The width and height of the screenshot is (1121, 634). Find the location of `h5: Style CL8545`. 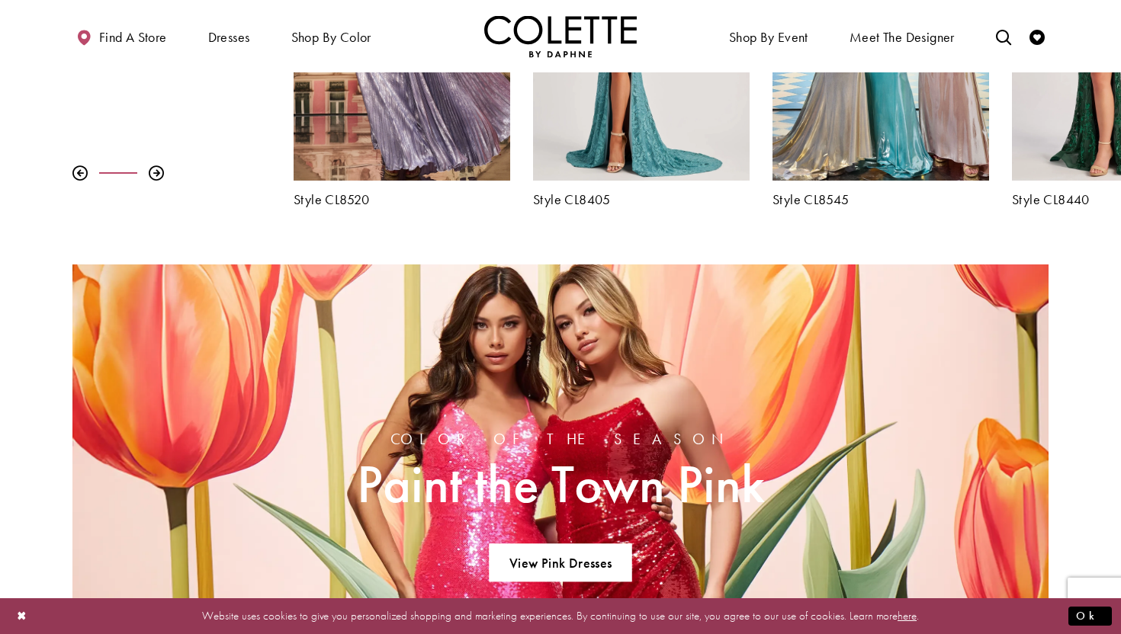

h5: Style CL8545 is located at coordinates (880, 200).